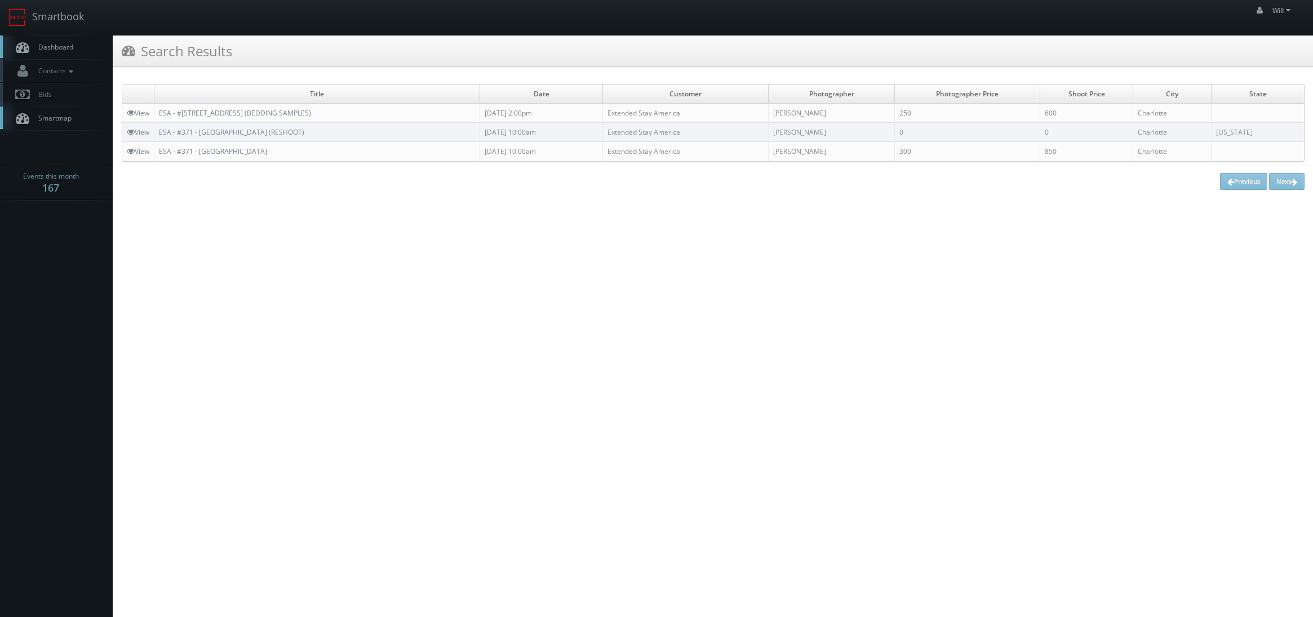 The image size is (1313, 617). I want to click on td: State, so click(1258, 94).